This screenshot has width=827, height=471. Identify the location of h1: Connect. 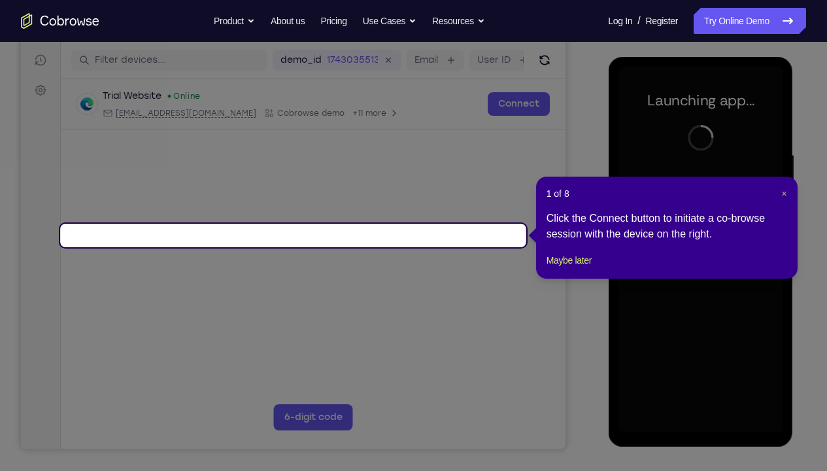
(86, 18).